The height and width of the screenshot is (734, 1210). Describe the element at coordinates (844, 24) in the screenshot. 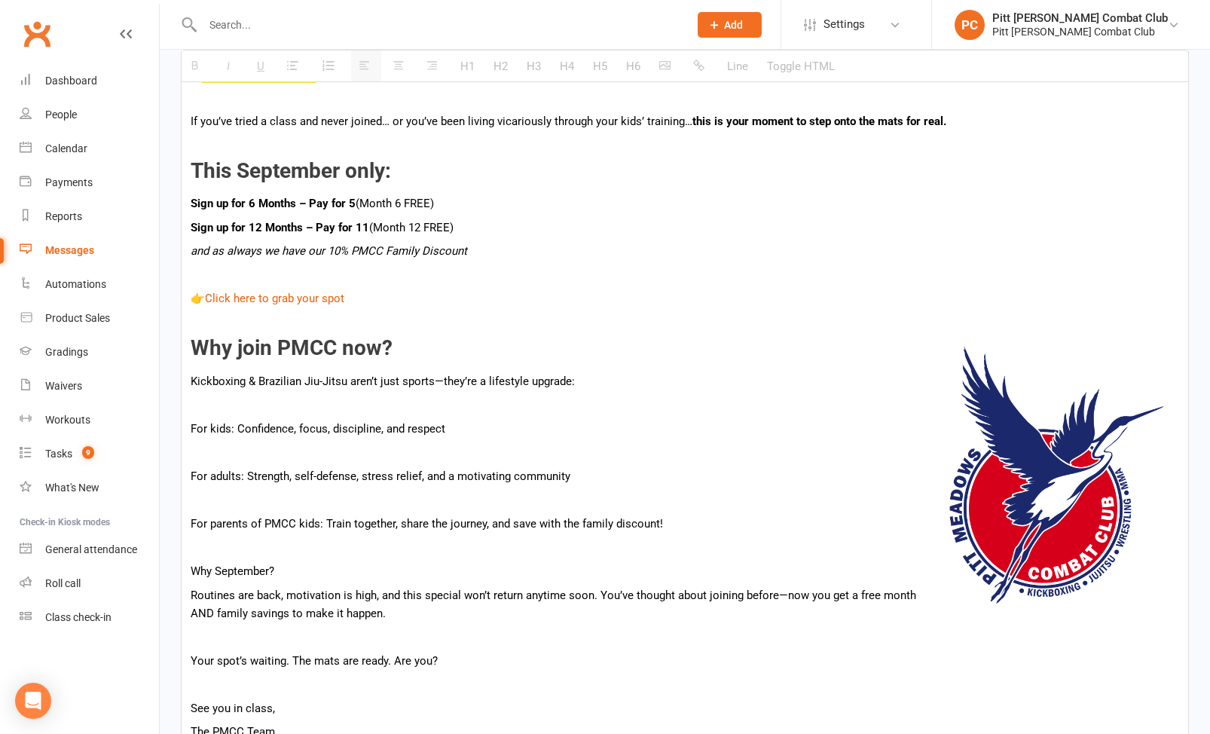

I see `span: Settings` at that location.